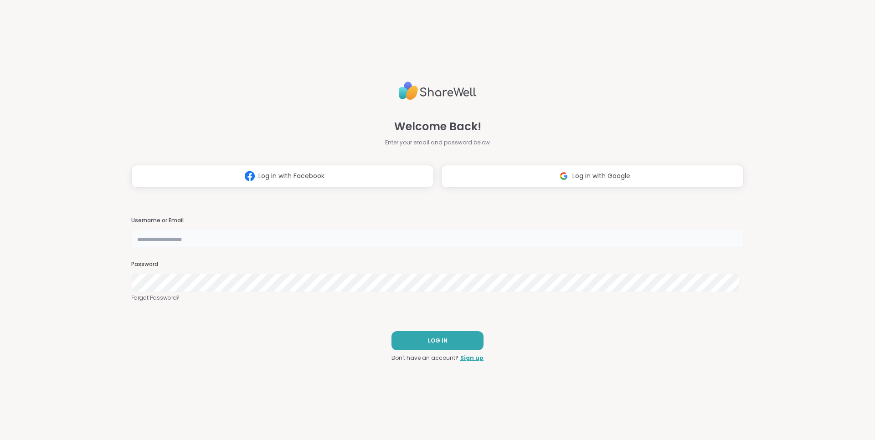 Image resolution: width=875 pixels, height=440 pixels. What do you see at coordinates (471, 358) in the screenshot?
I see `a: Sign up` at bounding box center [471, 358].